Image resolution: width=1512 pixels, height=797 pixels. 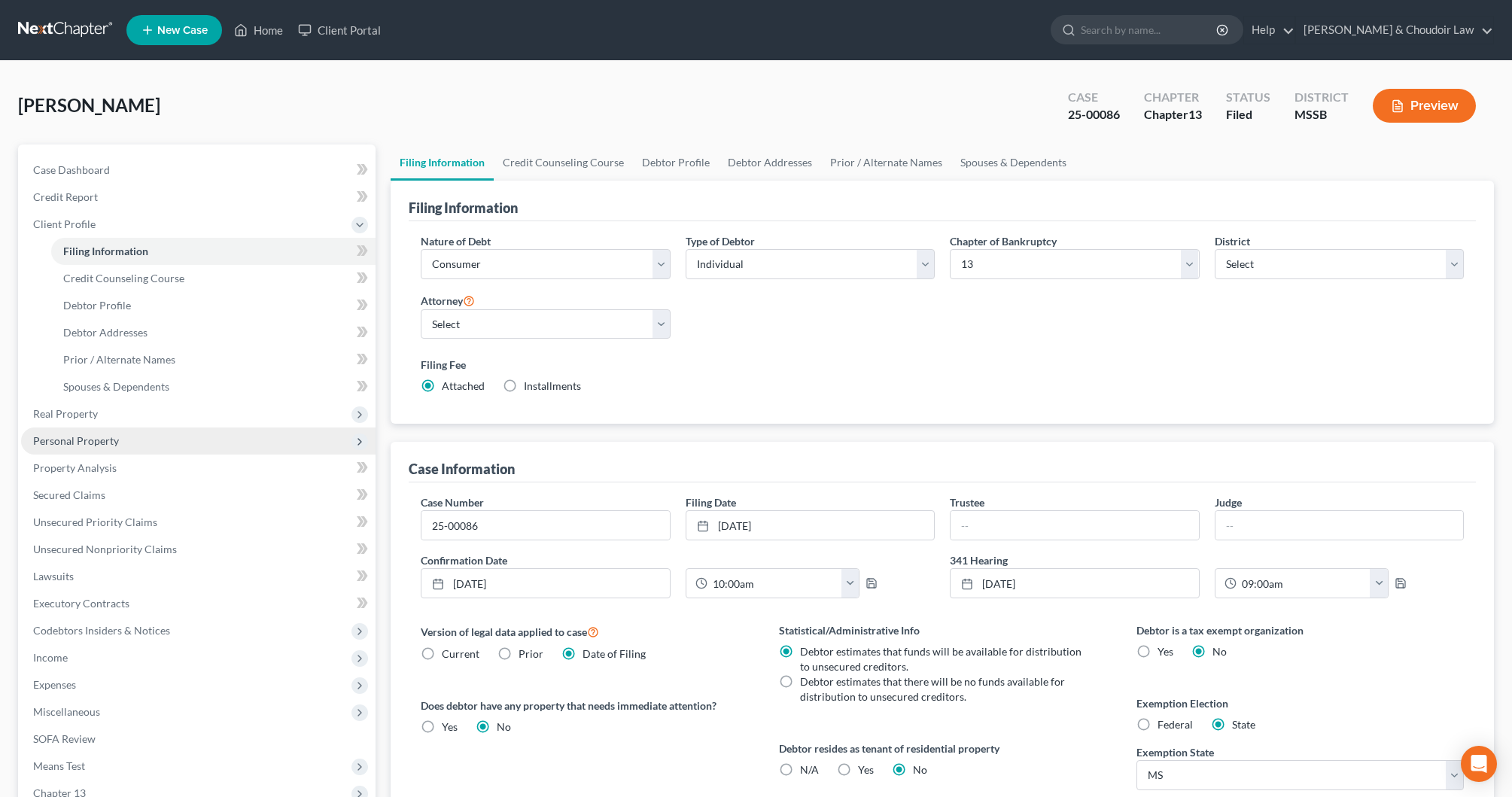 What do you see at coordinates (584, 631) in the screenshot?
I see `label: Version of legal data applied to case` at bounding box center [584, 631].